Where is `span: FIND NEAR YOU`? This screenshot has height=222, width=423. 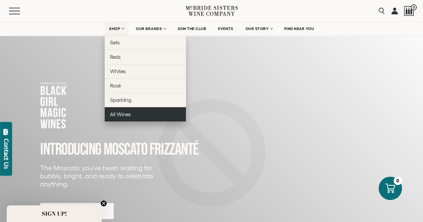
span: FIND NEAR YOU is located at coordinates (299, 29).